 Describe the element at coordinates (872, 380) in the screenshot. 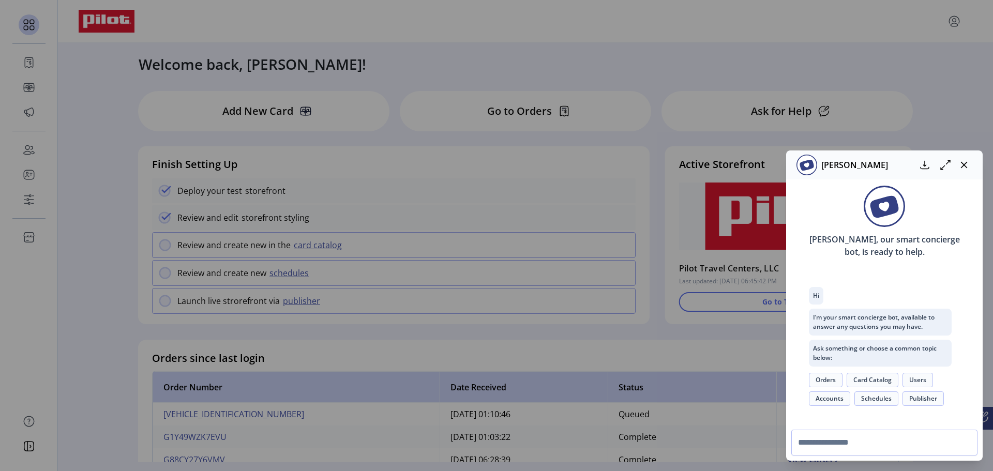

I see `button: Card Catalog` at that location.